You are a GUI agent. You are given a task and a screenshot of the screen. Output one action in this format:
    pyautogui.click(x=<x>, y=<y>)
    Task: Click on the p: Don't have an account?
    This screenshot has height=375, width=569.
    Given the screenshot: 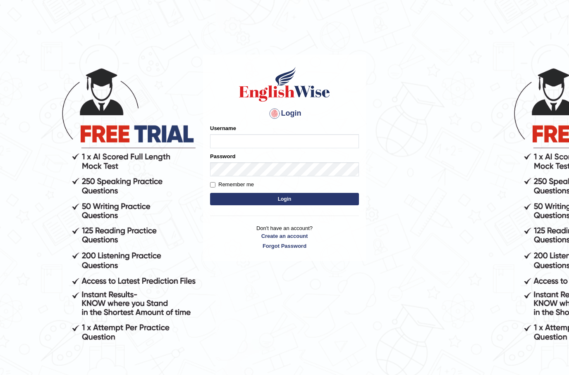 What is the action you would take?
    pyautogui.click(x=284, y=237)
    